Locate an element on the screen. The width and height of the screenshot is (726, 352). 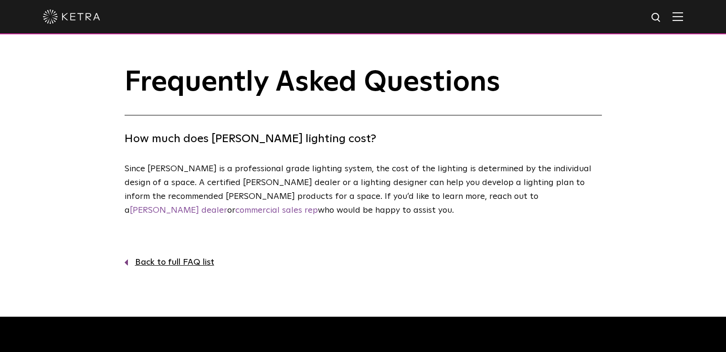
a: Back to full FAQ list is located at coordinates (363, 263).